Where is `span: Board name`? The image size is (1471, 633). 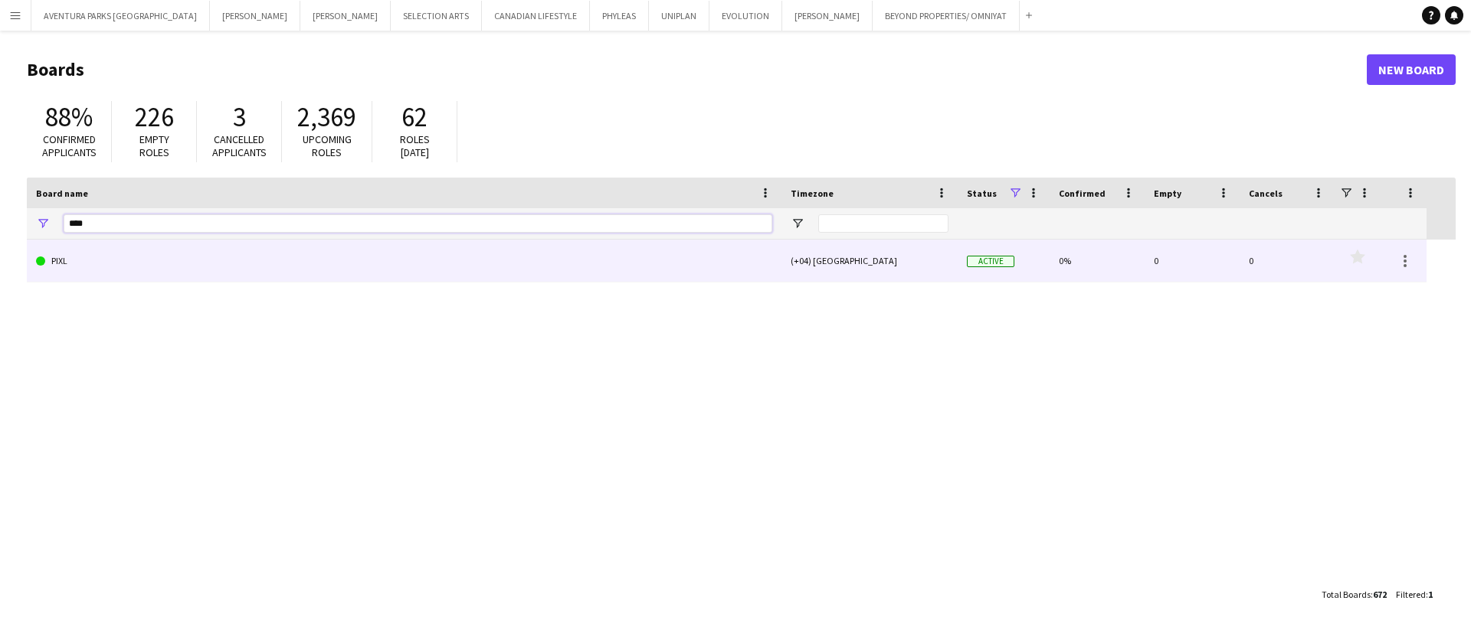 span: Board name is located at coordinates (62, 193).